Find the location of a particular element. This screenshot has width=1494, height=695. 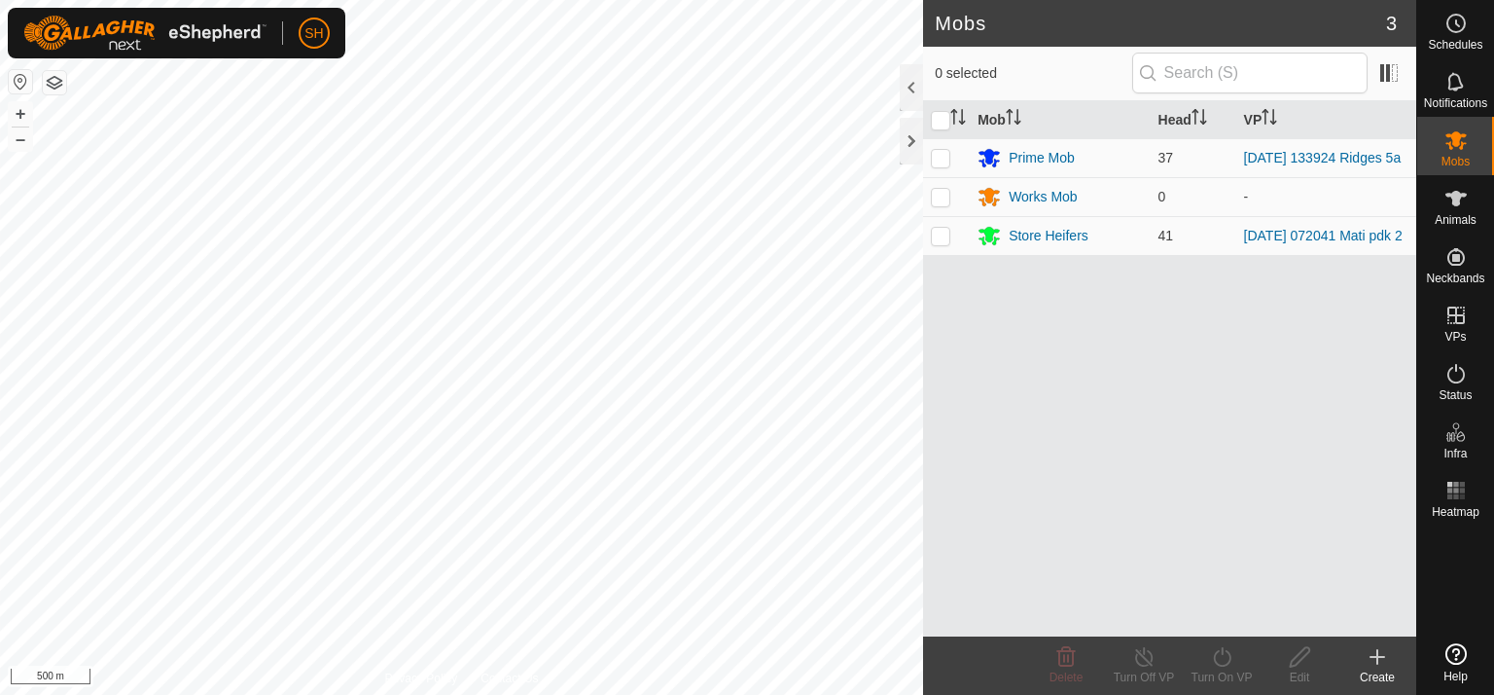

span: Schedules is located at coordinates (1455, 45).